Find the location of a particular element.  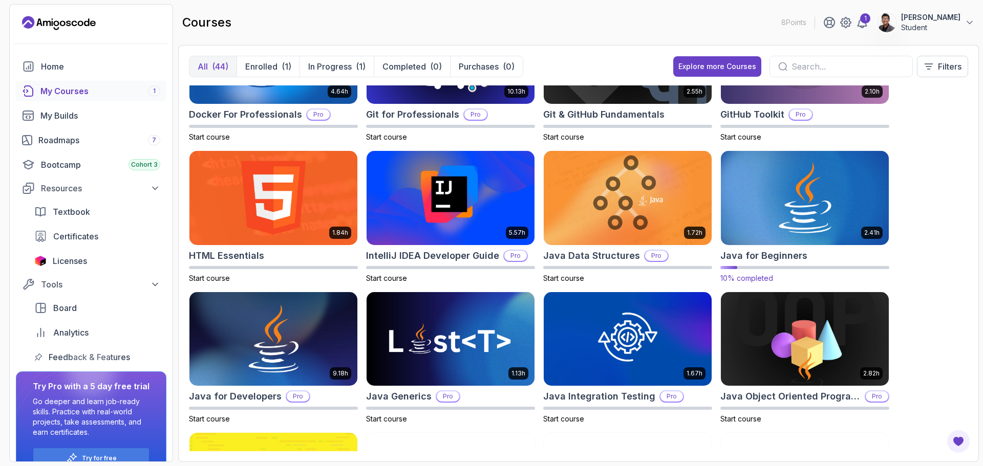

span: Board is located at coordinates (65, 308).